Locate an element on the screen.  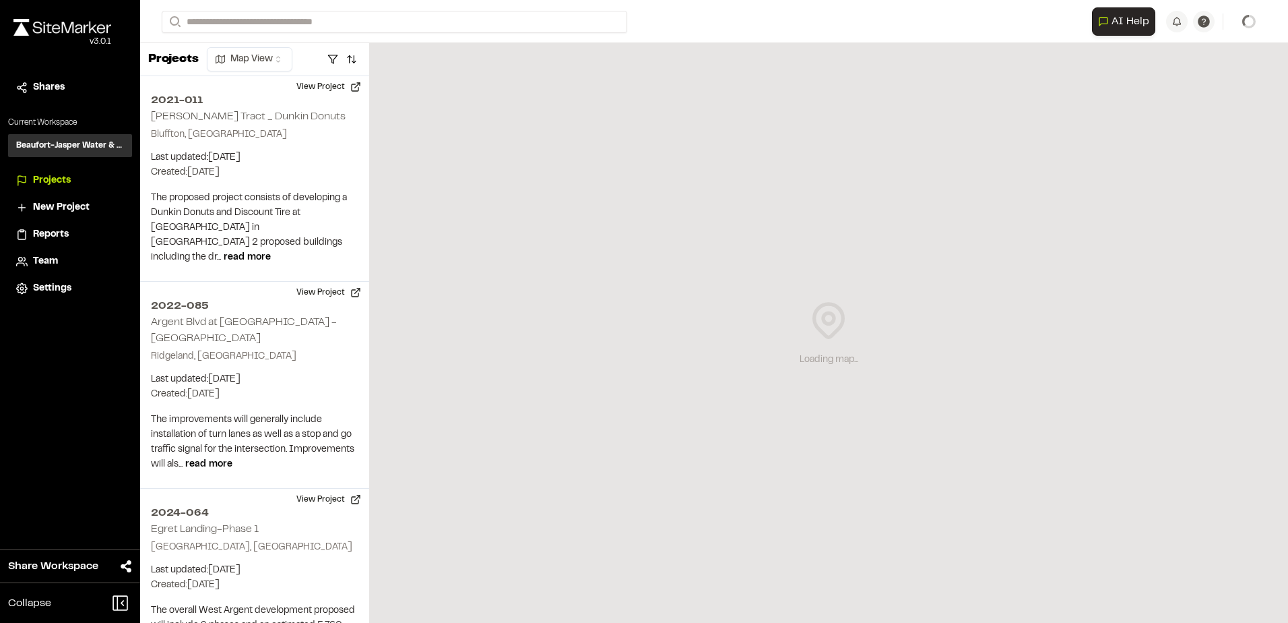
h2: 2022-085 is located at coordinates (255, 306).